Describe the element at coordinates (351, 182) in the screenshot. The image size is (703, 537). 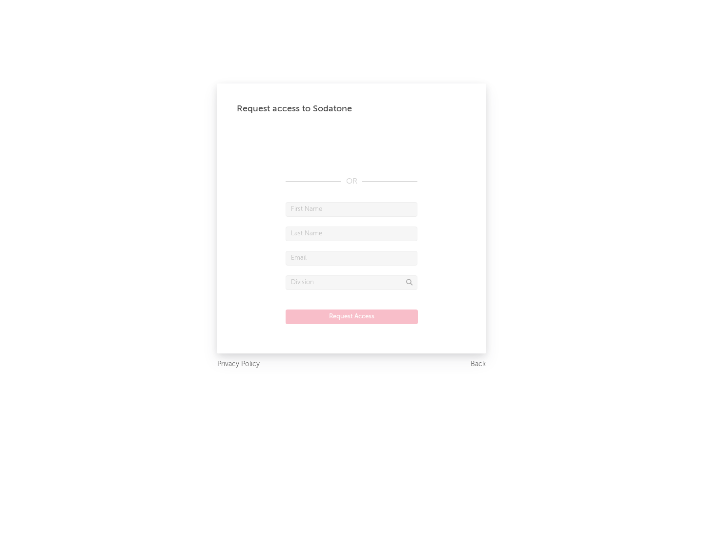
I see `div: OR` at that location.